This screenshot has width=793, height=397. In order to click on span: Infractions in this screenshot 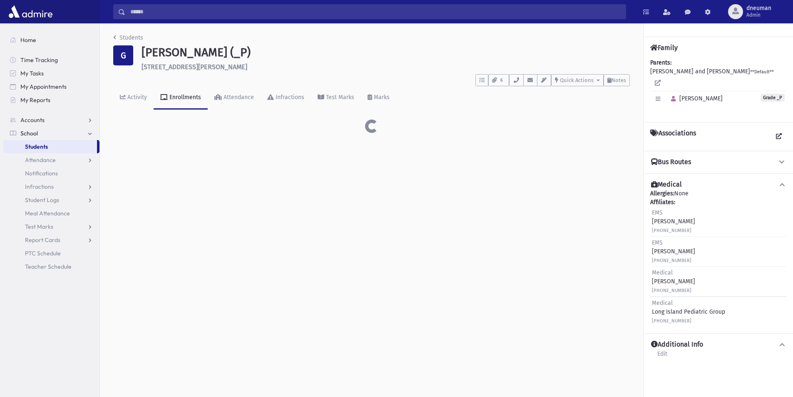, I will do `click(39, 187)`.